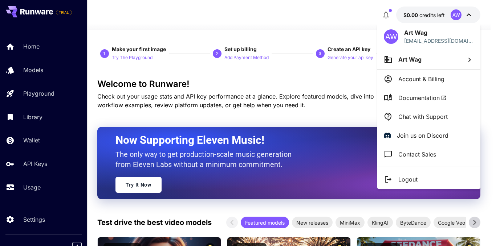 Image resolution: width=496 pixels, height=246 pixels. Describe the element at coordinates (423, 117) in the screenshot. I see `p: Chat with Support` at that location.